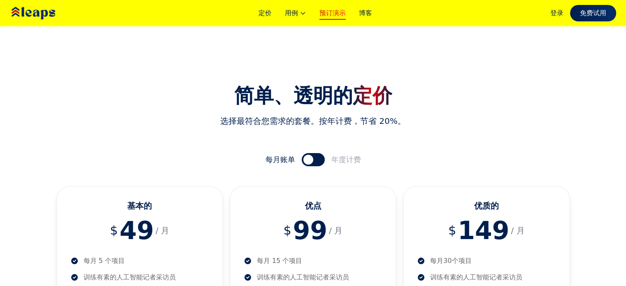  Describe the element at coordinates (333, 13) in the screenshot. I see `a: 预订演示` at that location.